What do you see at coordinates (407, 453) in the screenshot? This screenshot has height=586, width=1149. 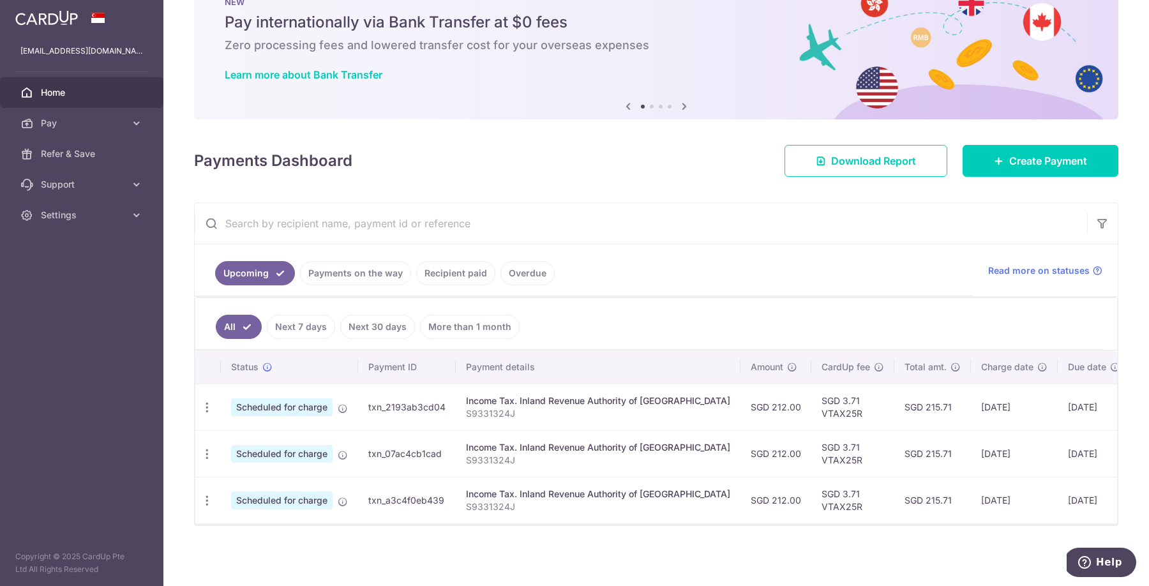 I see `td: txn_07ac4cb1cad` at bounding box center [407, 453].